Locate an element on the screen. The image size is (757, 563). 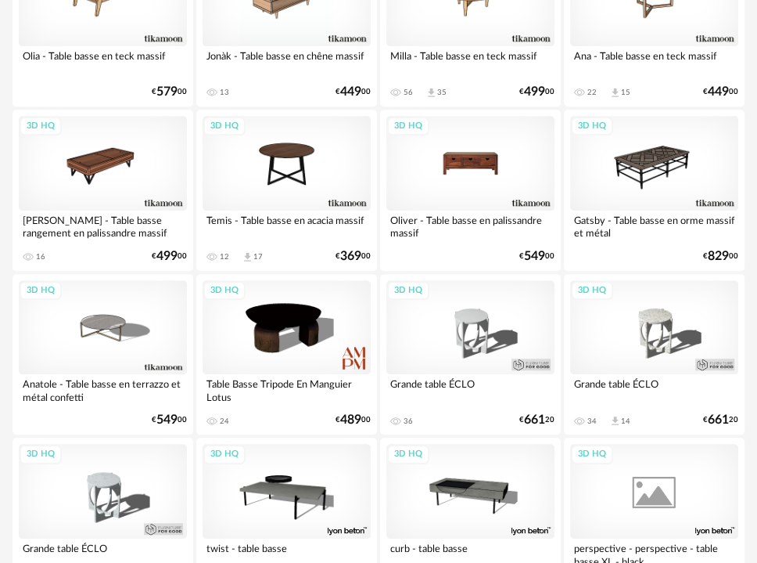
div: 56 is located at coordinates (408, 92).